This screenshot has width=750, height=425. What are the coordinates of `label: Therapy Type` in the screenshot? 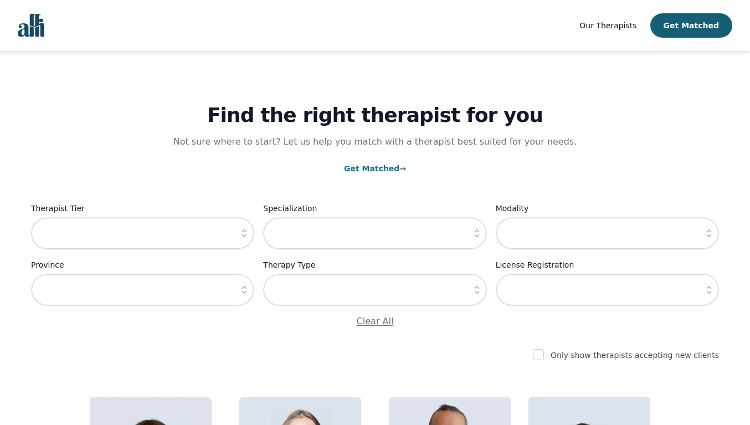 It's located at (375, 265).